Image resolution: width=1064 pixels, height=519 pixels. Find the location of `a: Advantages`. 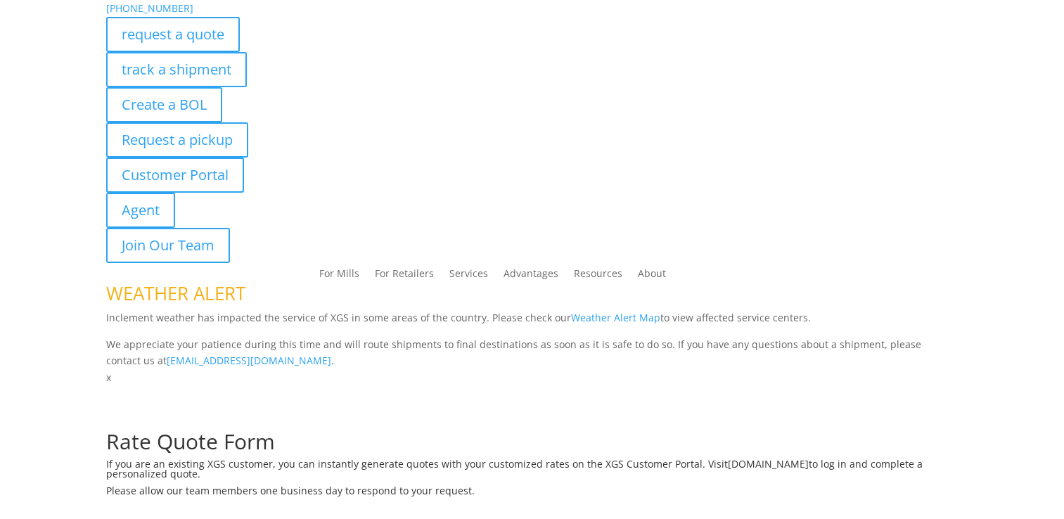

a: Advantages is located at coordinates (531, 276).